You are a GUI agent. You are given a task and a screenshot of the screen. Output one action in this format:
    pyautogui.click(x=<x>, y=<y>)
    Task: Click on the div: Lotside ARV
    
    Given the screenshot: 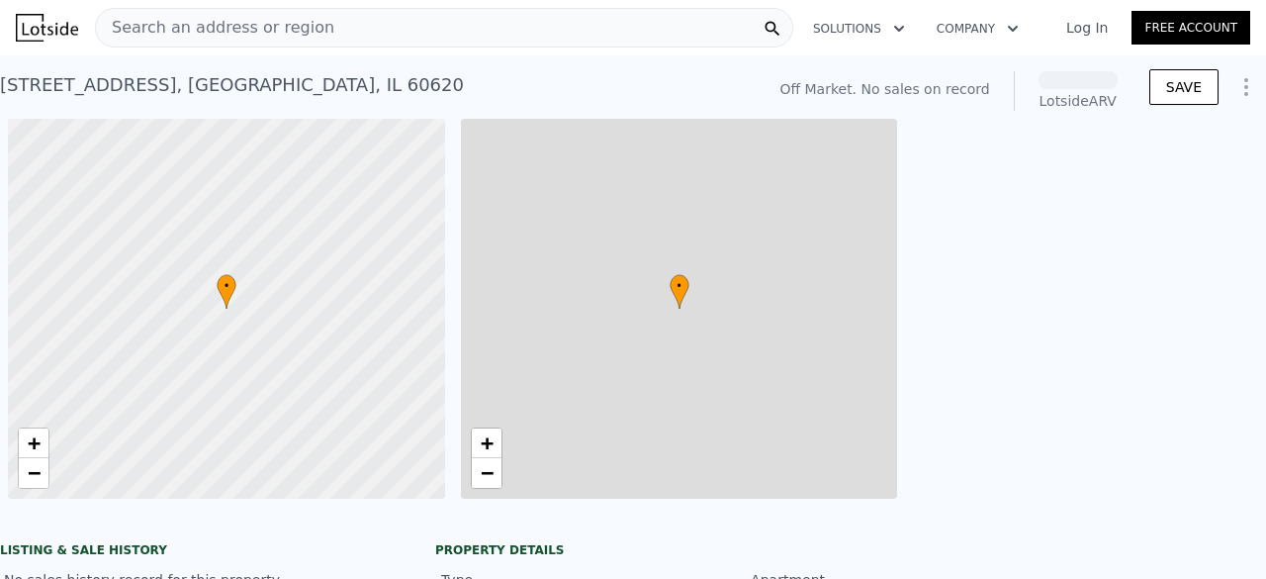 What is the action you would take?
    pyautogui.click(x=1078, y=101)
    